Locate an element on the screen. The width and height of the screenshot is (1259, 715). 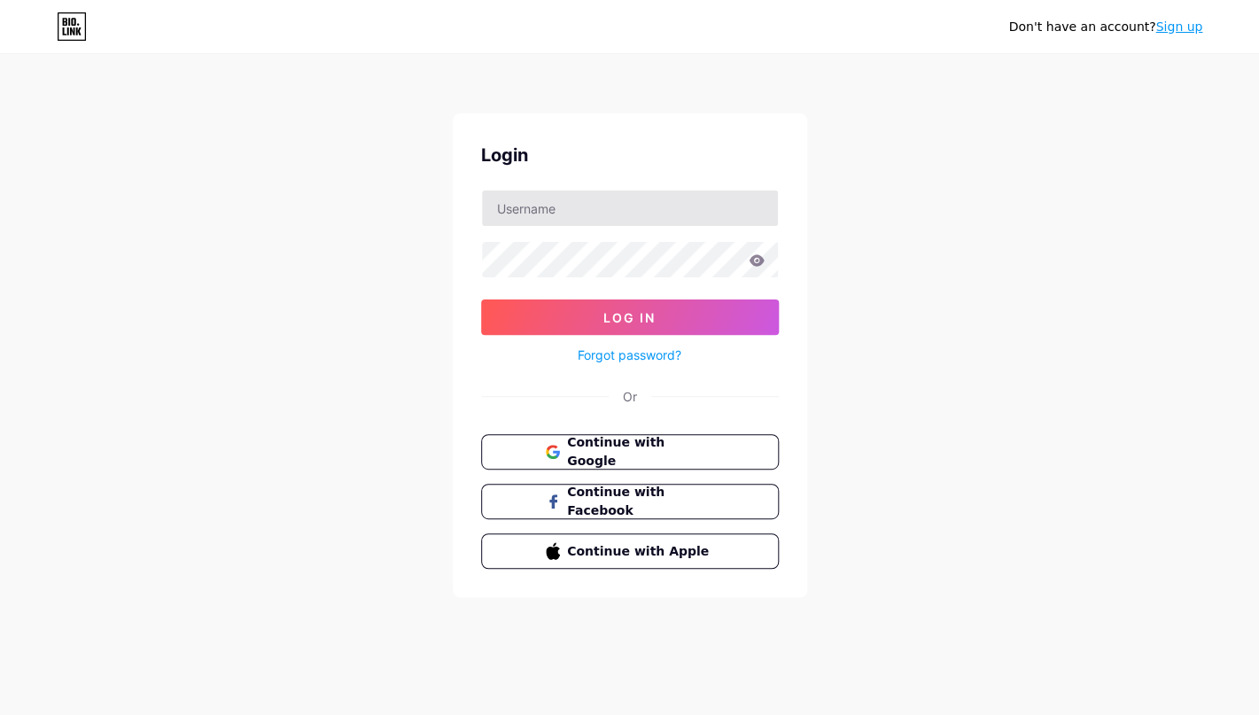
button: Continue with Facebook is located at coordinates (630, 502).